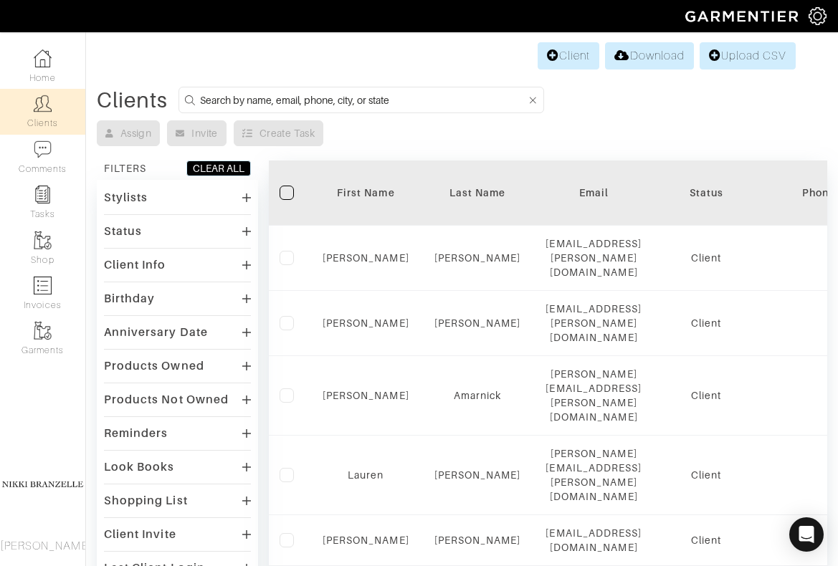 The height and width of the screenshot is (566, 838). What do you see at coordinates (139, 468) in the screenshot?
I see `div: Look Books` at bounding box center [139, 468].